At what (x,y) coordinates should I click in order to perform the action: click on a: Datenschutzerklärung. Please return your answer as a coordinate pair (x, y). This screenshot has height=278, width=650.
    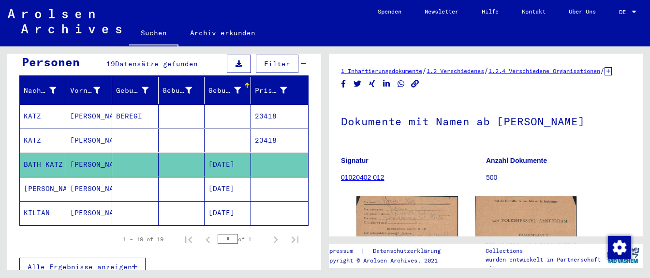
    Looking at the image, I should click on (408, 251).